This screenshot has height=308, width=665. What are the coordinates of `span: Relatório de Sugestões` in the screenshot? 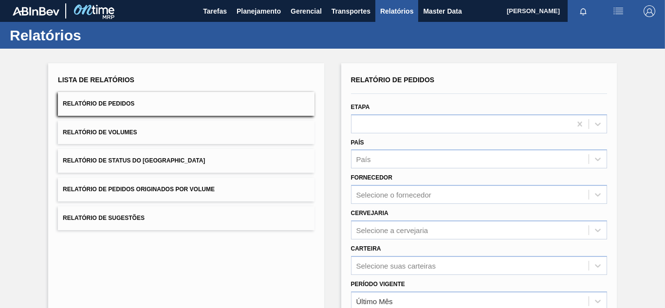 It's located at (104, 218).